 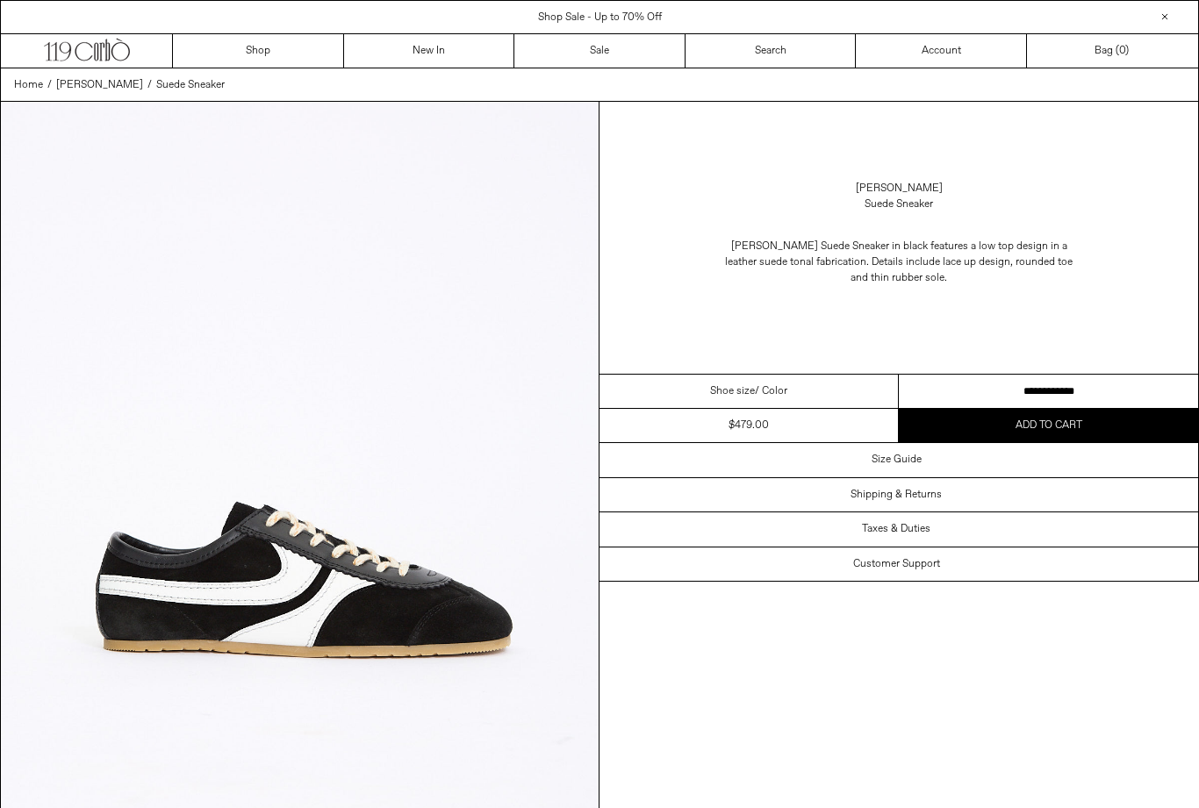 What do you see at coordinates (896, 460) in the screenshot?
I see `h3: Size Guide` at bounding box center [896, 460].